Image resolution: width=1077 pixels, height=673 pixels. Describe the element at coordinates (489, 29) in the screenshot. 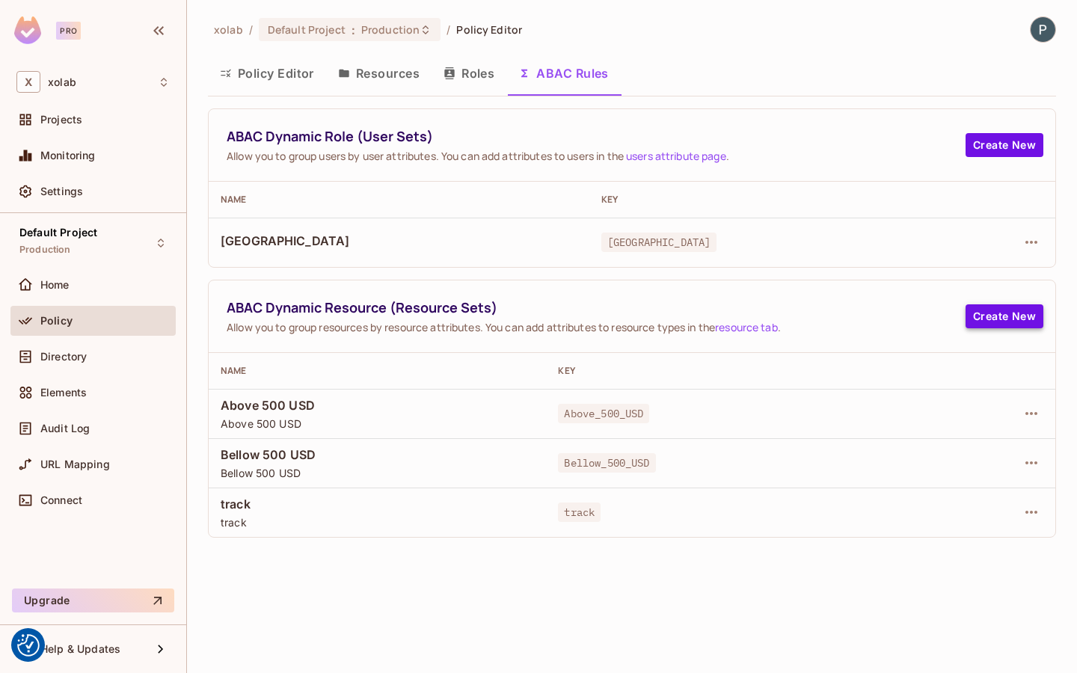

I see `span: Policy Editor` at that location.